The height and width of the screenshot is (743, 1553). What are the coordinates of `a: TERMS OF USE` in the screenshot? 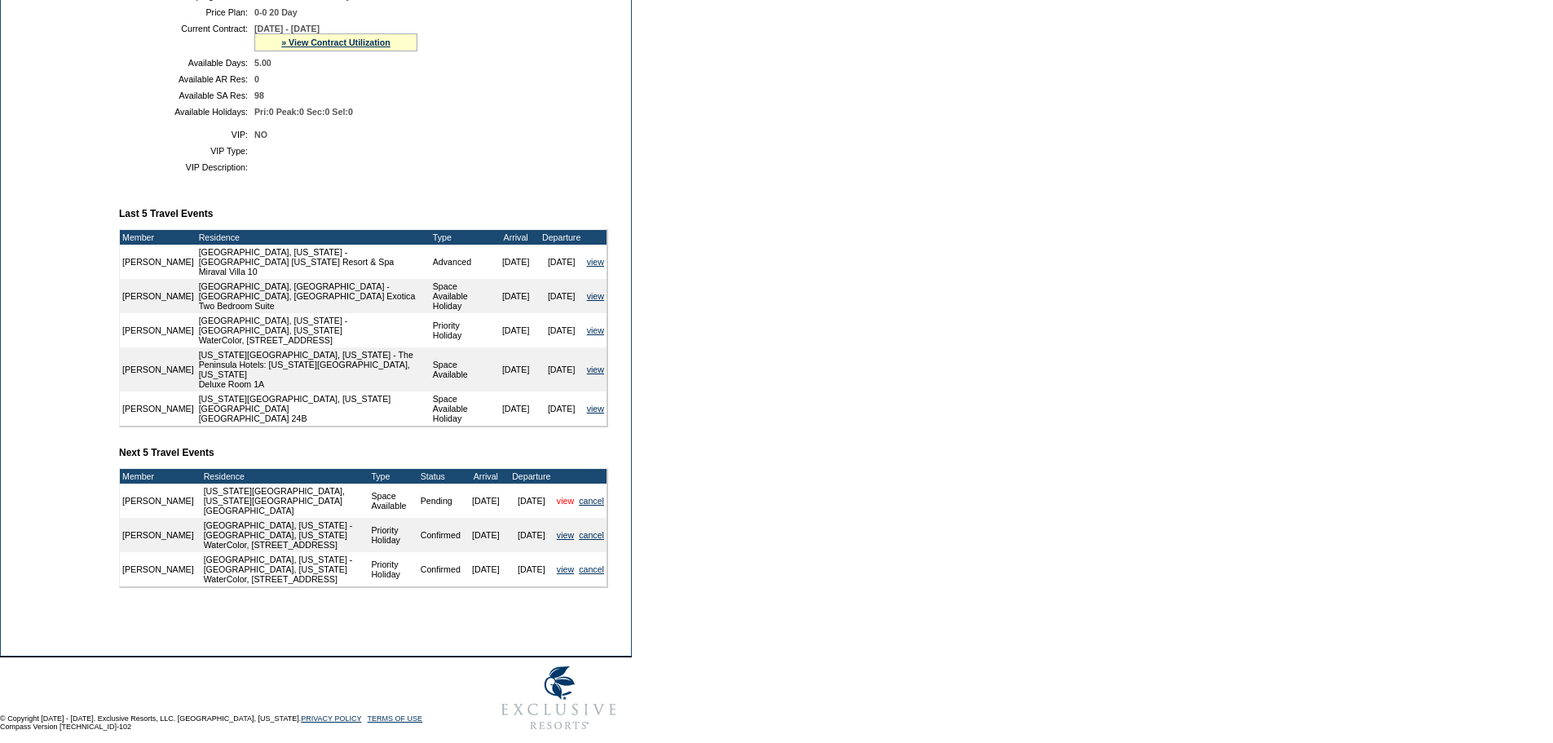 It's located at (396, 718).